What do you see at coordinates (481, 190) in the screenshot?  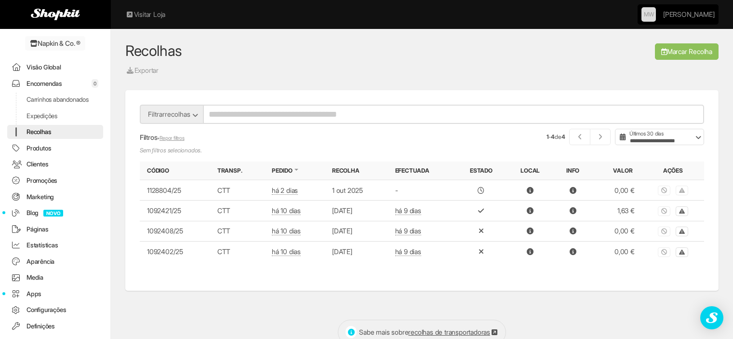 I see `i: Agendada` at bounding box center [481, 190].